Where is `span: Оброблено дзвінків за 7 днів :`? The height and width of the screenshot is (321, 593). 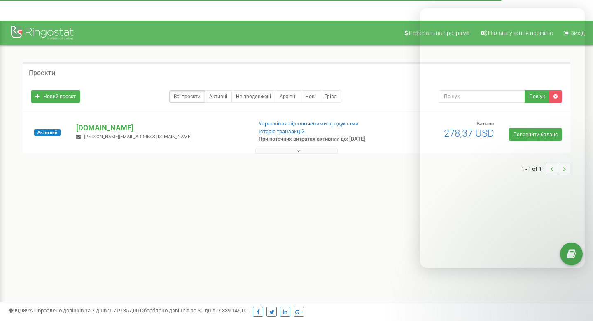 span: Оброблено дзвінків за 7 днів : is located at coordinates (87, 310).